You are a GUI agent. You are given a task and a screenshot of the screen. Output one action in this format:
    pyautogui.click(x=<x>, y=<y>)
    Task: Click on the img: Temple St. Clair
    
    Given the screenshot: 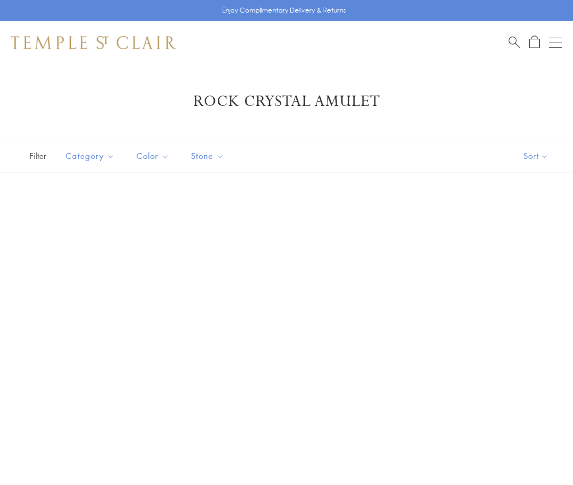 What is the action you would take?
    pyautogui.click(x=93, y=43)
    